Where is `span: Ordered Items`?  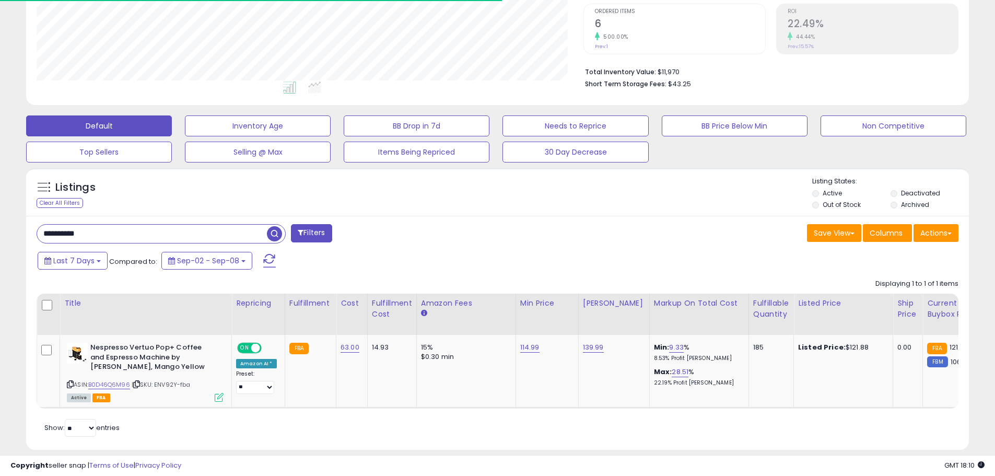 span: Ordered Items is located at coordinates (680, 11).